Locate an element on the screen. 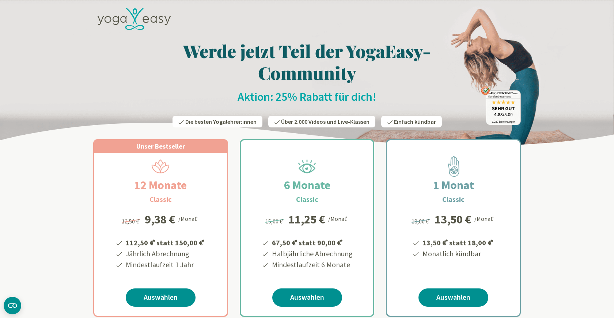 The height and width of the screenshot is (318, 614). span: Die besten Yogalehrer:innen is located at coordinates (221, 122).